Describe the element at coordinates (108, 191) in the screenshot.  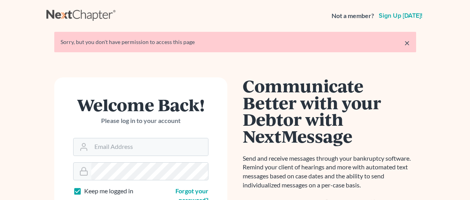
I see `label: Keep me logged in` at that location.